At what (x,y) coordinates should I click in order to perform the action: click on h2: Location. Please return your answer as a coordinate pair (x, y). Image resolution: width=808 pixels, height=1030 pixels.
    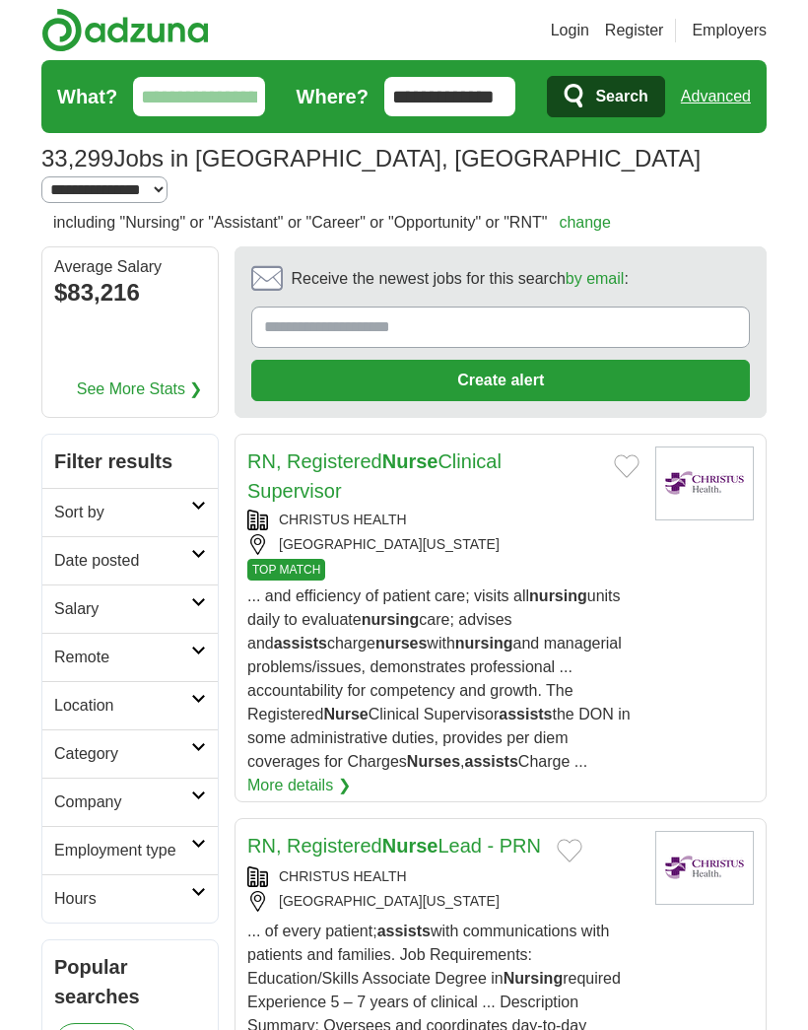
    Looking at the image, I should click on (122, 705).